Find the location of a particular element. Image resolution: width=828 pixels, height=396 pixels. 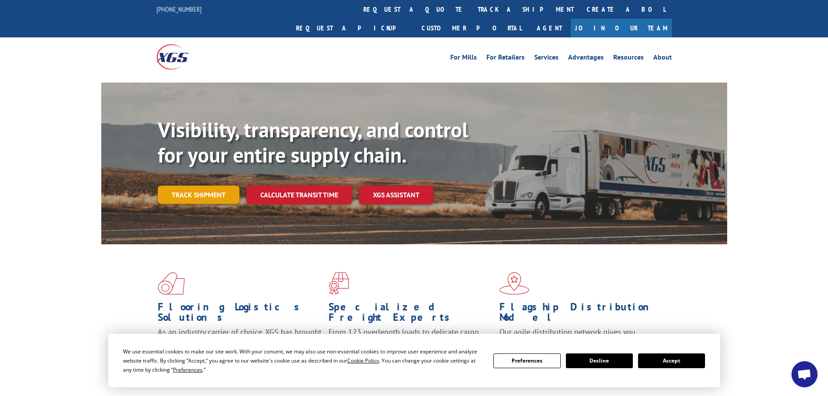

a: Request a pickup is located at coordinates (352, 28).